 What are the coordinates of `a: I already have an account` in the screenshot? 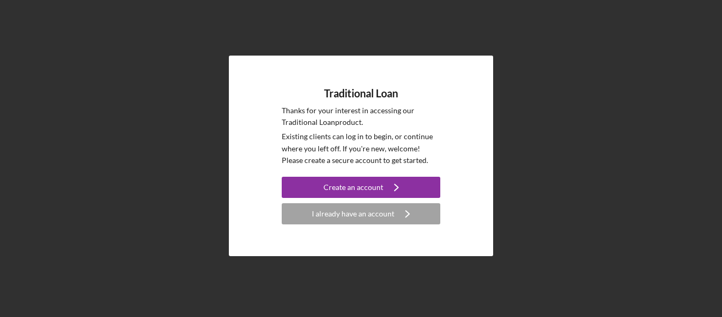 It's located at (361, 214).